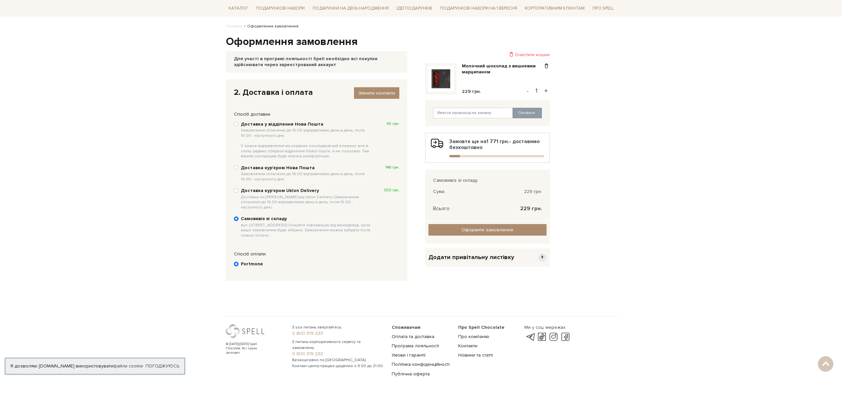 This screenshot has height=420, width=842. Describe the element at coordinates (351, 8) in the screenshot. I see `a: Подарунки на День народження` at that location.